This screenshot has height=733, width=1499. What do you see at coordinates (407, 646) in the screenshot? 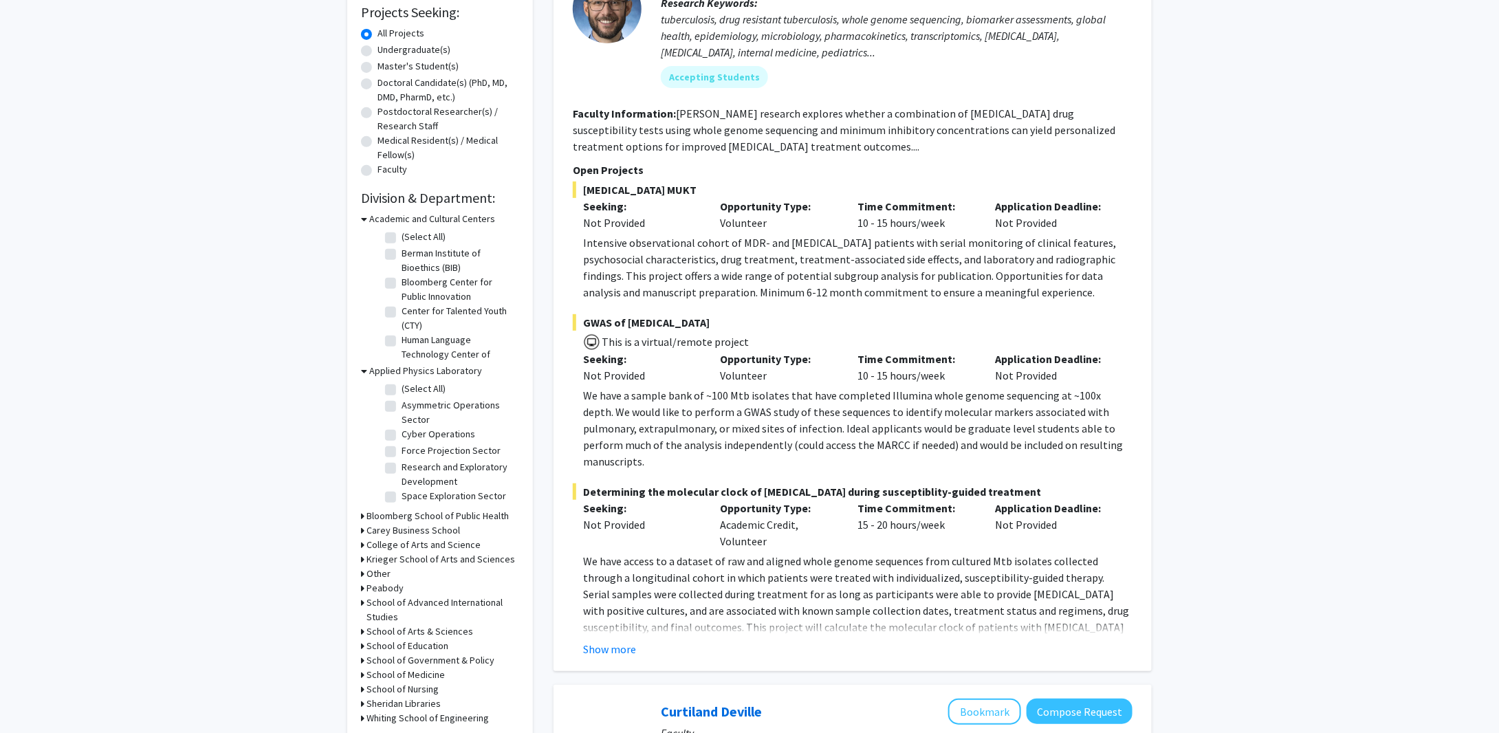
I see `h3: School of Education` at bounding box center [407, 646].